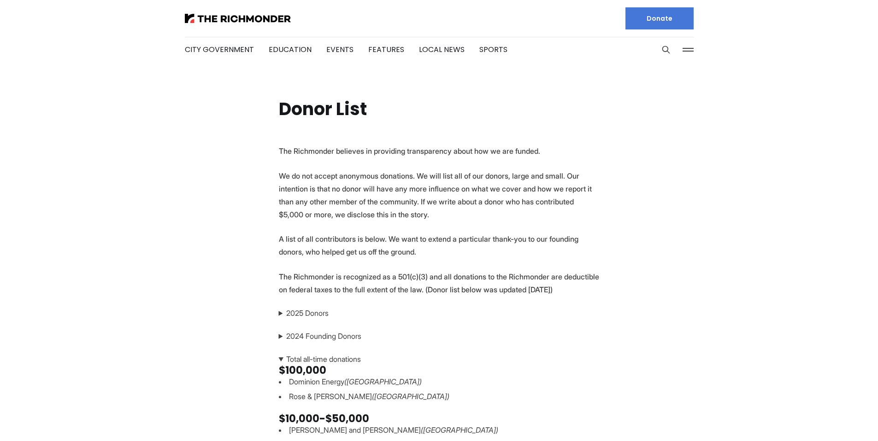  I want to click on a: Education, so click(290, 49).